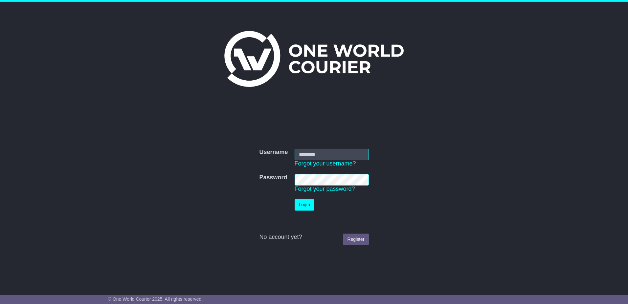  What do you see at coordinates (273, 177) in the screenshot?
I see `label: Password` at bounding box center [273, 177].